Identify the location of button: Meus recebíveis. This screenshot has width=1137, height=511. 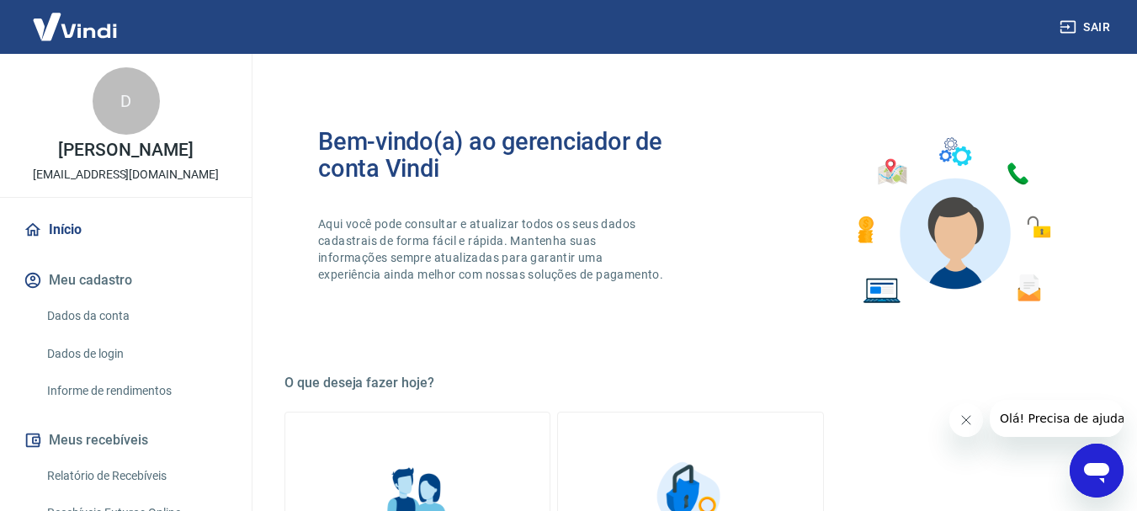
(125, 440).